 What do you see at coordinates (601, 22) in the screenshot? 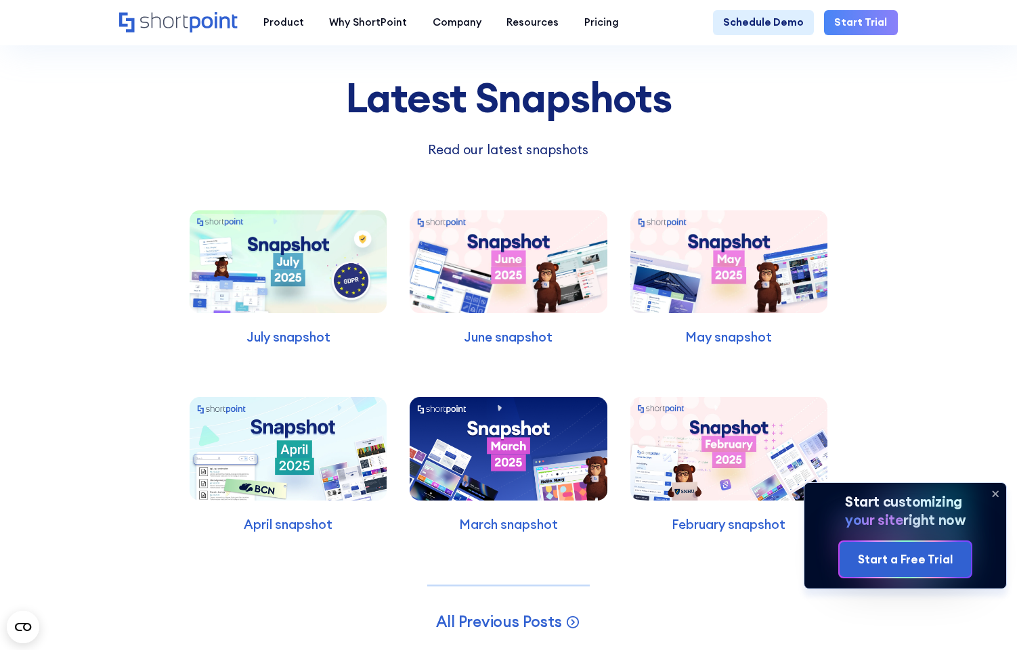
I see `div: Pricing` at bounding box center [601, 22].